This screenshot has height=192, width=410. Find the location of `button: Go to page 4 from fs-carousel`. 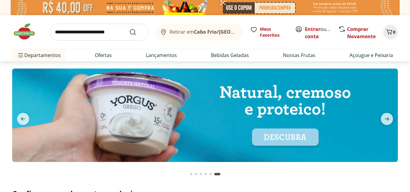

button: Go to page 4 from fs-carousel is located at coordinates (206, 174).